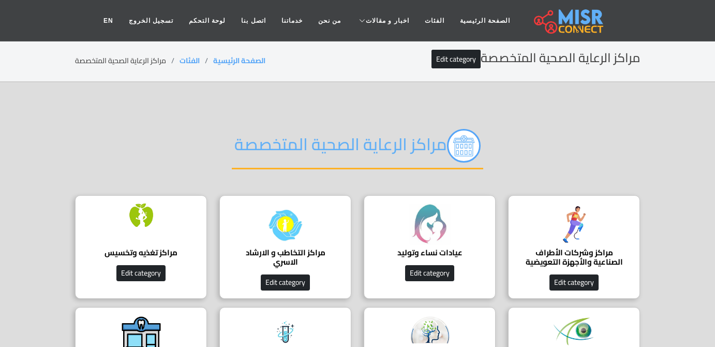  I want to click on img: xradYDijvQYZtZcjlICY.jpg, so click(430, 224).